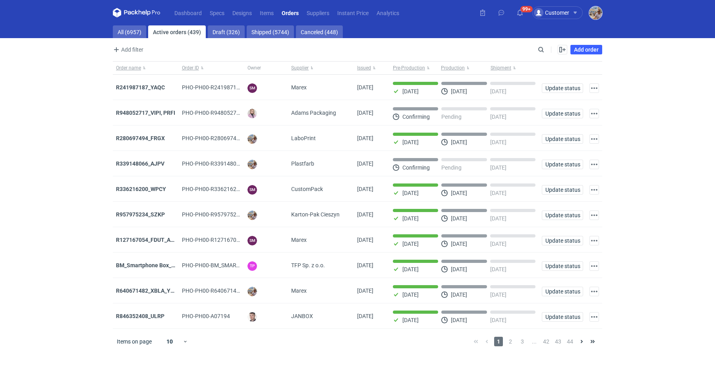 The height and width of the screenshot is (386, 715). Describe the element at coordinates (170, 341) in the screenshot. I see `div: 10` at that location.